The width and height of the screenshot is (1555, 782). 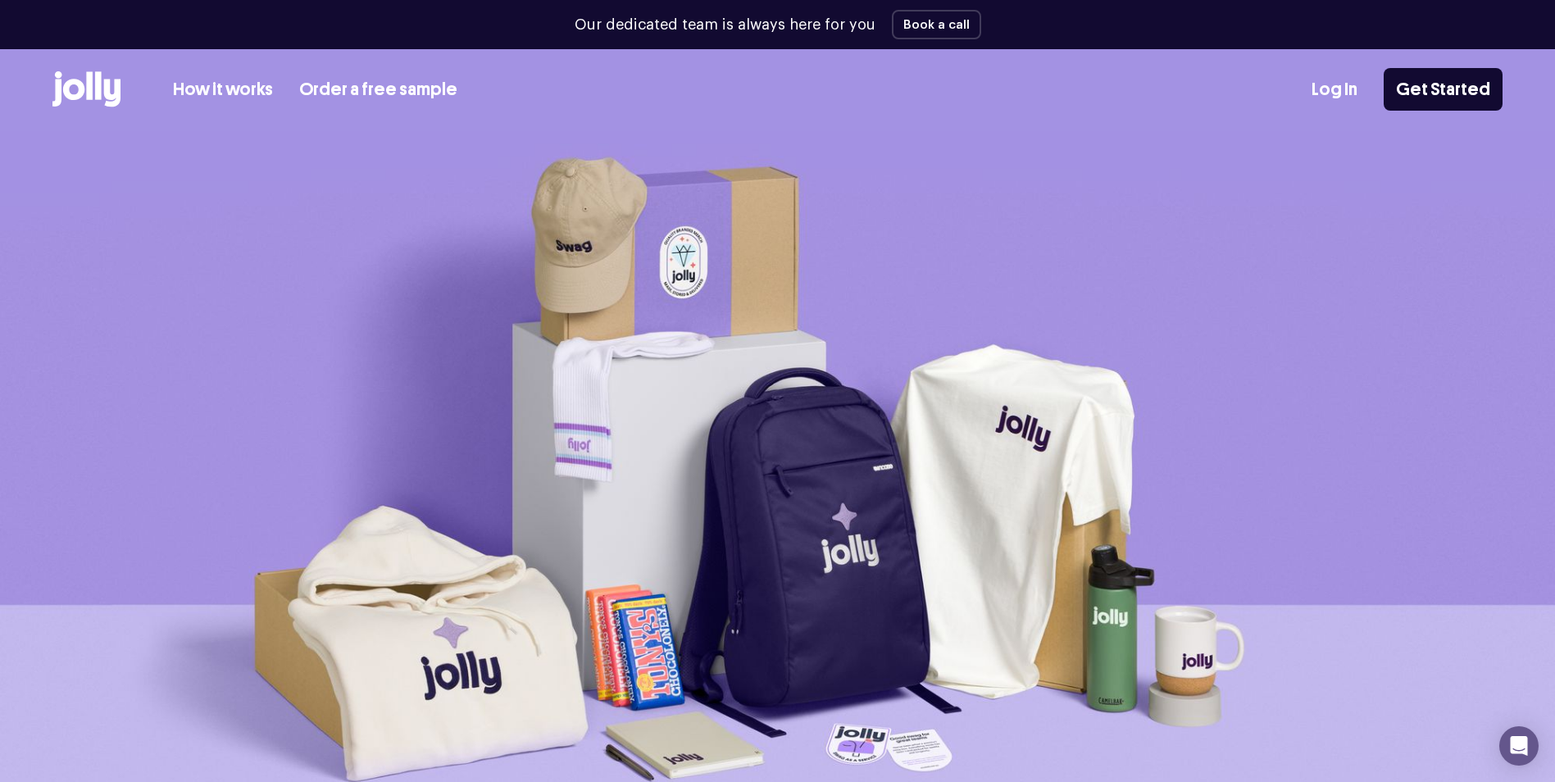 I want to click on p: Our dedicated team is always here for you, so click(x=724, y=25).